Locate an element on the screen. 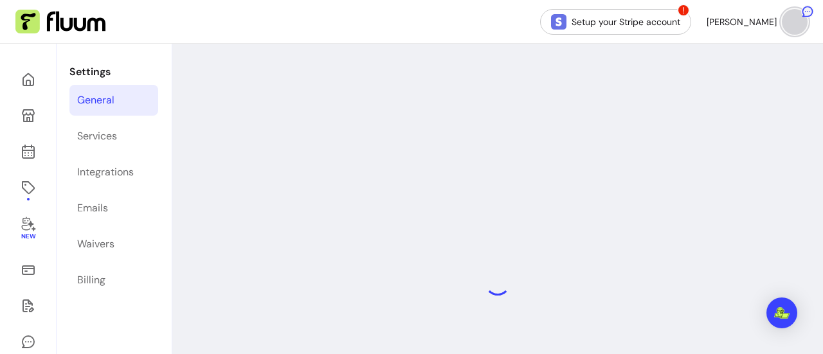 The width and height of the screenshot is (823, 354). a: Offerings is located at coordinates (28, 188).